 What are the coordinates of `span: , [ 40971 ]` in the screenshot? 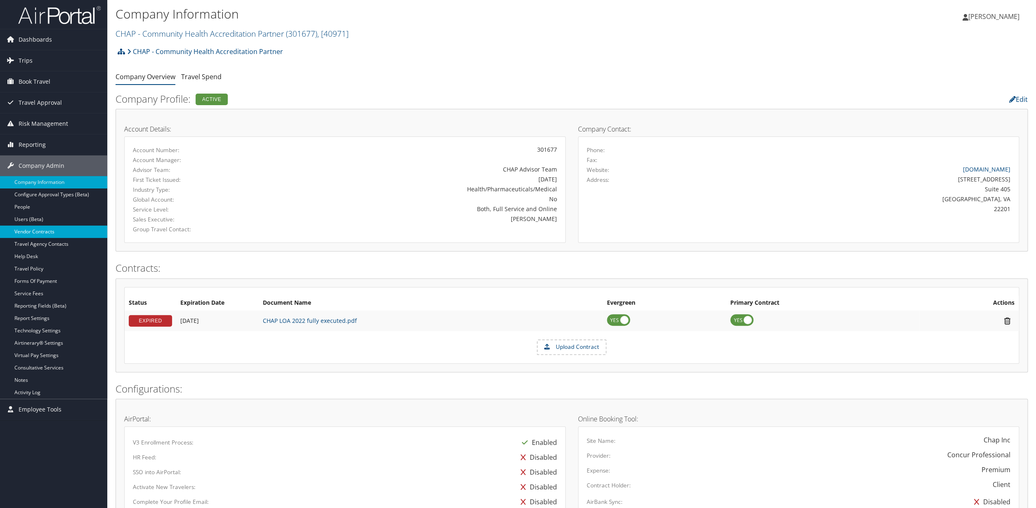 It's located at (333, 33).